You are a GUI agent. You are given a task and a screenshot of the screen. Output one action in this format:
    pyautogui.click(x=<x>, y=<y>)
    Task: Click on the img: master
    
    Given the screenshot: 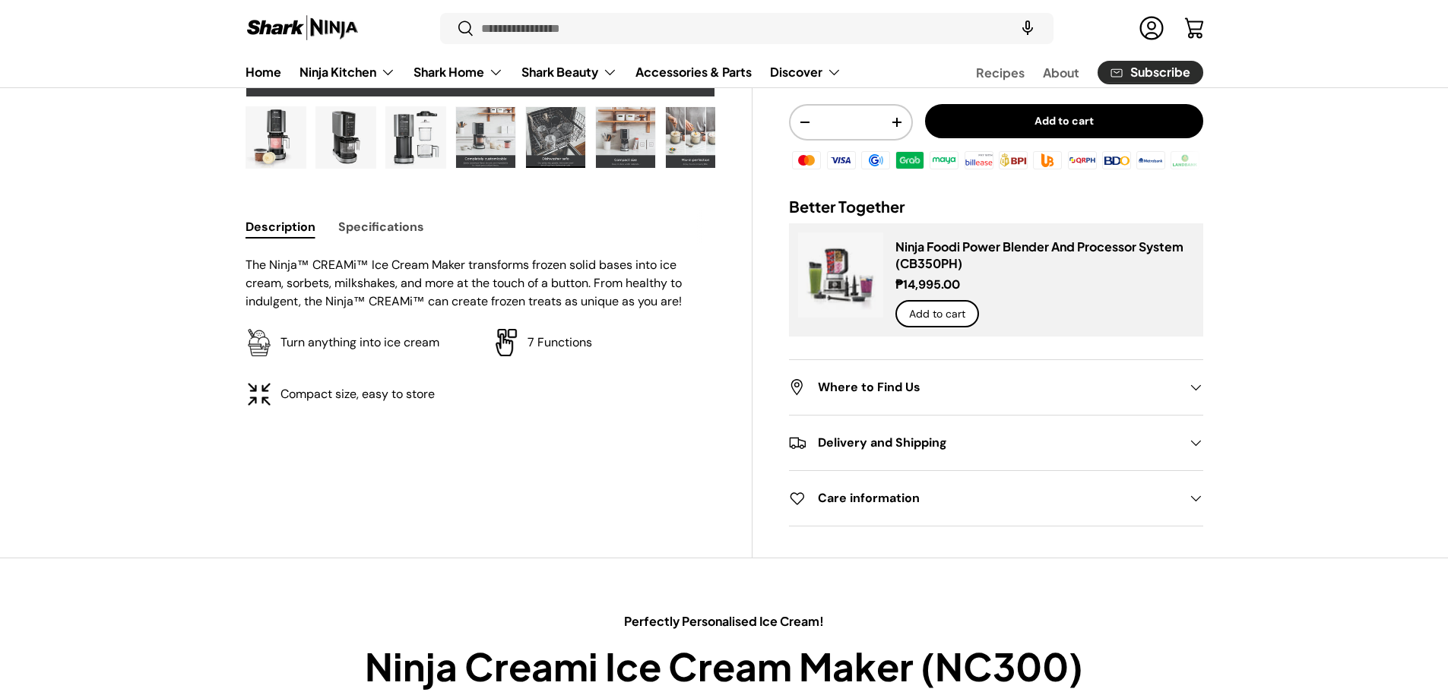 What is the action you would take?
    pyautogui.click(x=806, y=160)
    